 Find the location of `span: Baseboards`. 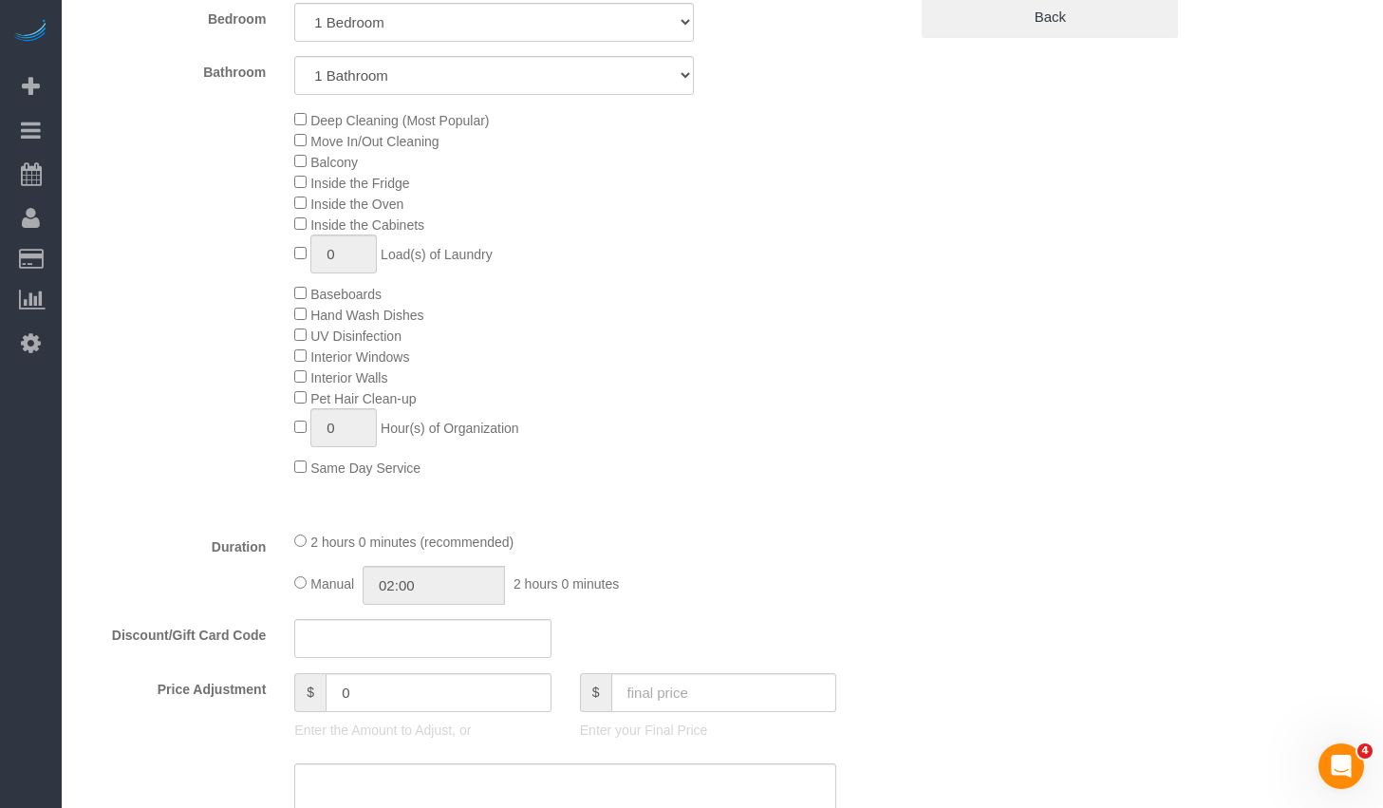

span: Baseboards is located at coordinates (345, 294).